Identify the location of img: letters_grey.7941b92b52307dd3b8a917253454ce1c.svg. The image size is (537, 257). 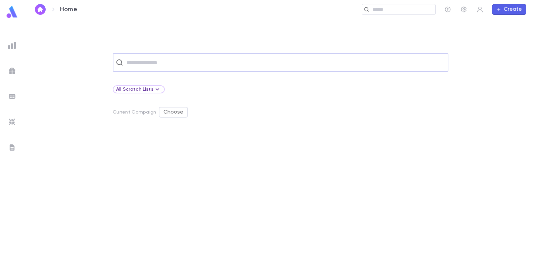
(12, 147).